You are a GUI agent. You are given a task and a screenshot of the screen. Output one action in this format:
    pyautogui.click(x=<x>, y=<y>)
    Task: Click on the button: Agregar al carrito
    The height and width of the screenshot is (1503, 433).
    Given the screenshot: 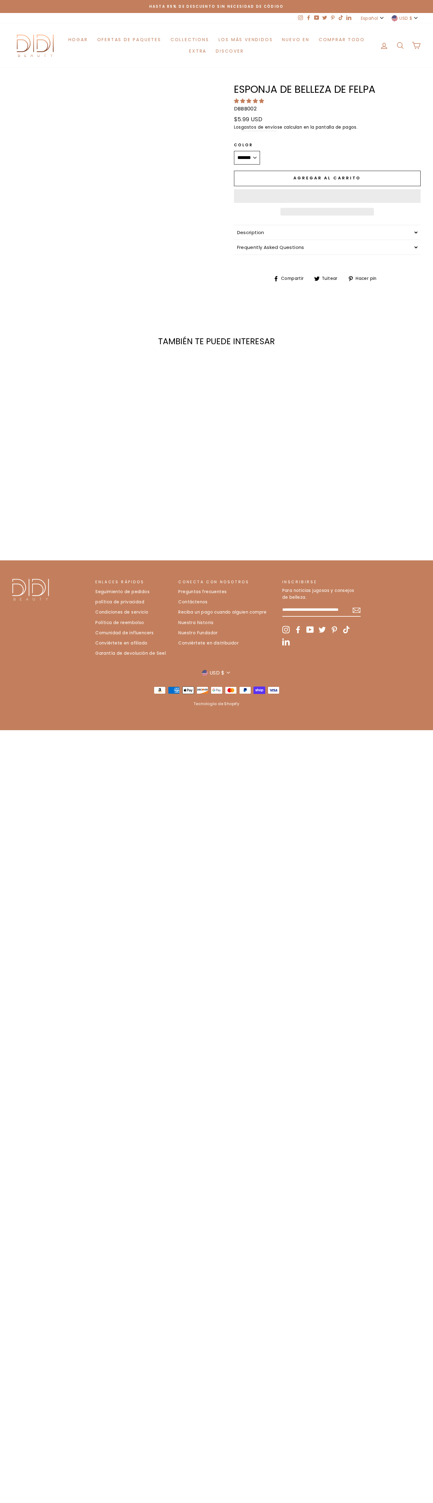 What is the action you would take?
    pyautogui.click(x=327, y=178)
    